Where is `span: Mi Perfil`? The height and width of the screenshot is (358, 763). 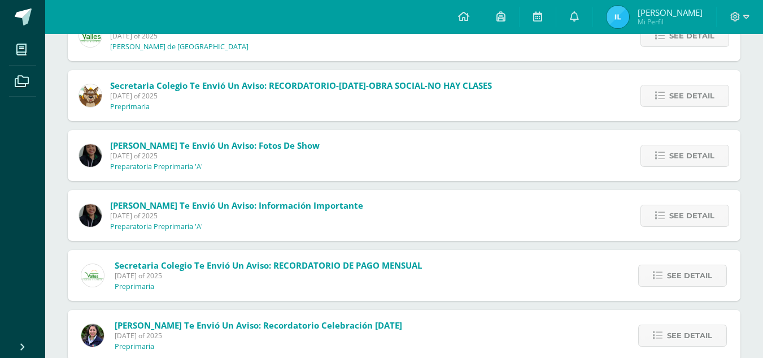
span: Mi Perfil is located at coordinates (670, 21).